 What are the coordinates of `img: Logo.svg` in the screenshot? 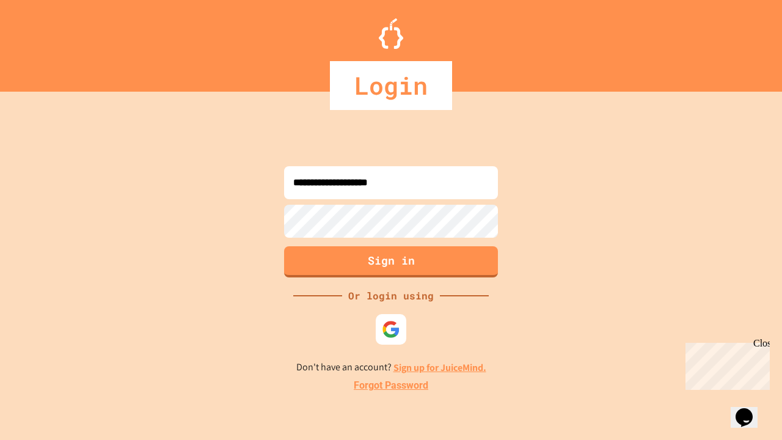 It's located at (391, 34).